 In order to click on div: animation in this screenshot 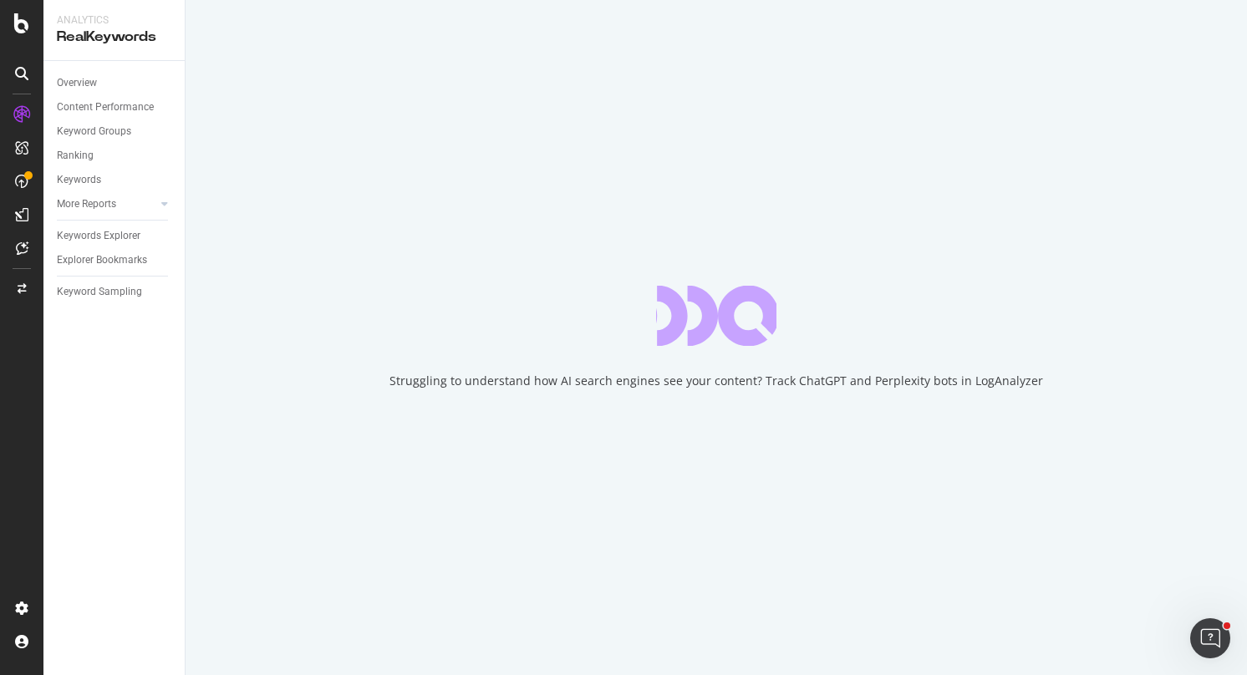, I will do `click(716, 316)`.